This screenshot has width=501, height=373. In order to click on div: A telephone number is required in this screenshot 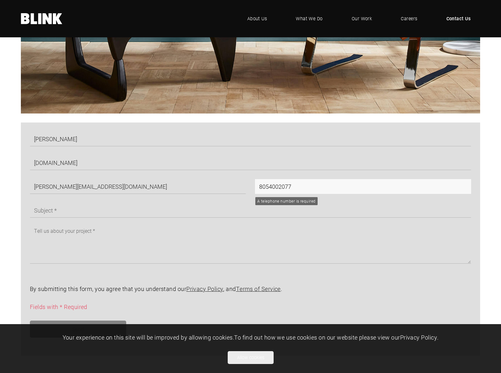, I will do `click(287, 201)`.